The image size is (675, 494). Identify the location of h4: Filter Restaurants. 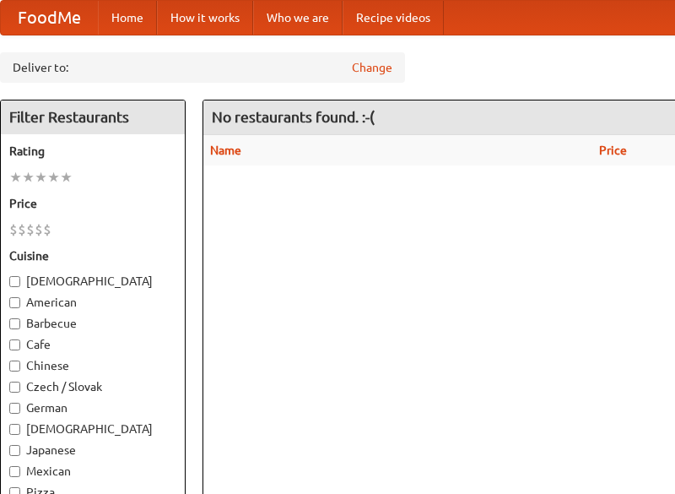
(93, 117).